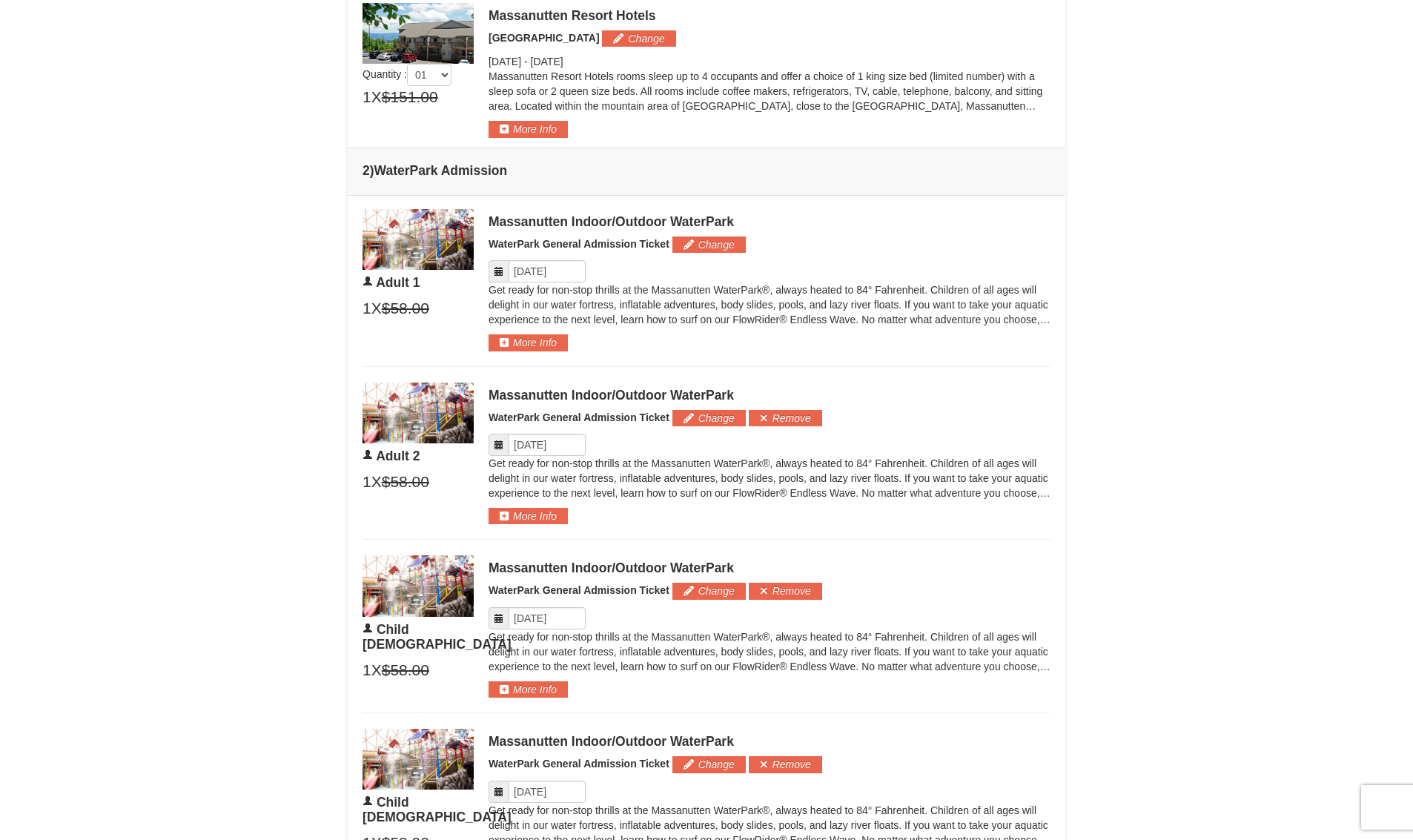 This screenshot has height=840, width=1413. I want to click on span: Adult 1, so click(397, 282).